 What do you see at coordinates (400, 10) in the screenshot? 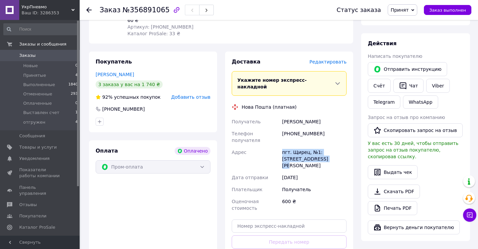
I see `span: Принят` at bounding box center [400, 10].